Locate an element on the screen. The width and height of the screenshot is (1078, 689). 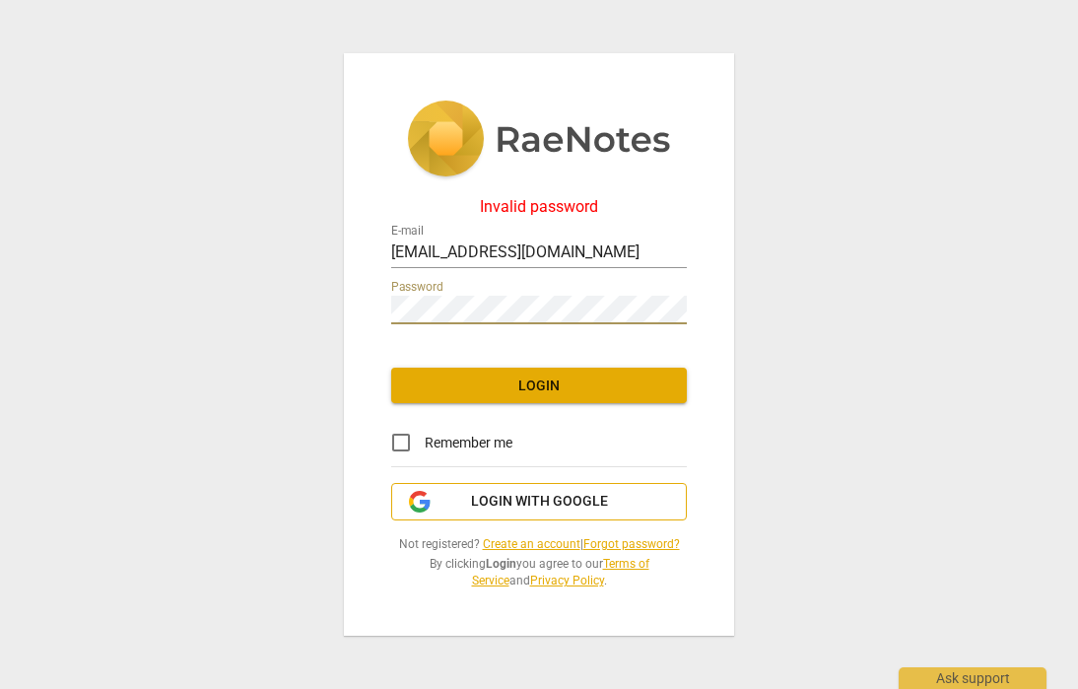
button: Login is located at coordinates (539, 385).